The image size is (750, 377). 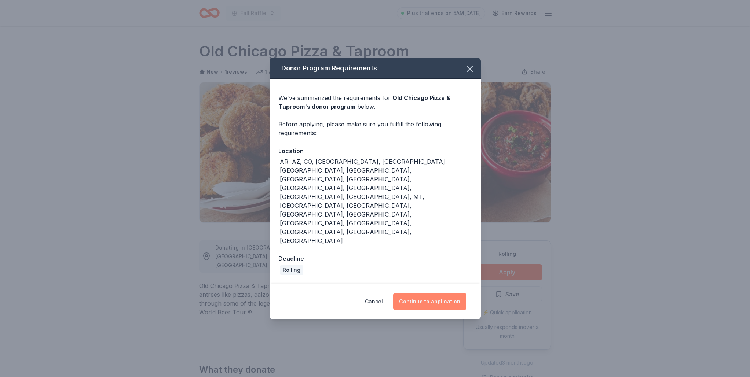 What do you see at coordinates (375, 259) in the screenshot?
I see `div: Deadline` at bounding box center [375, 259].